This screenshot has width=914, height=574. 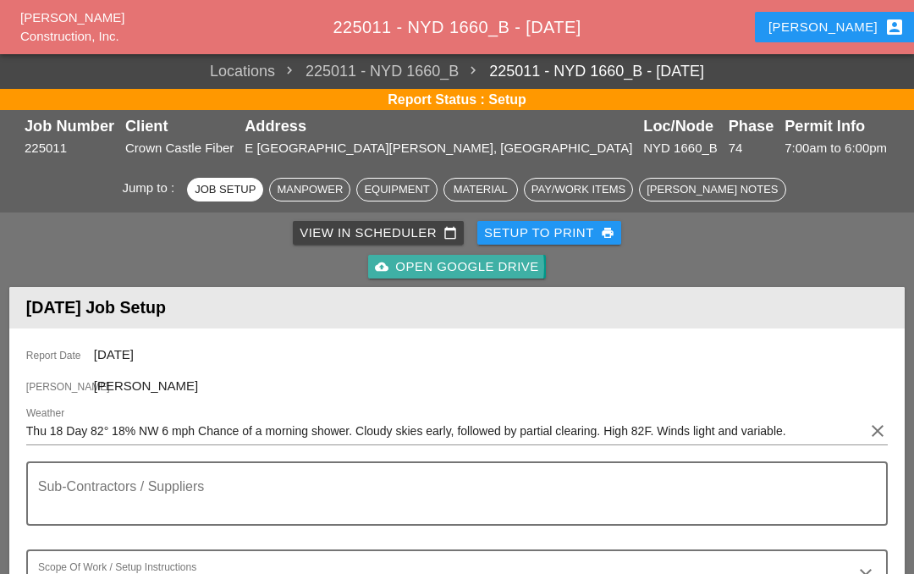 What do you see at coordinates (310, 190) in the screenshot?
I see `button: Manpower` at bounding box center [310, 190].